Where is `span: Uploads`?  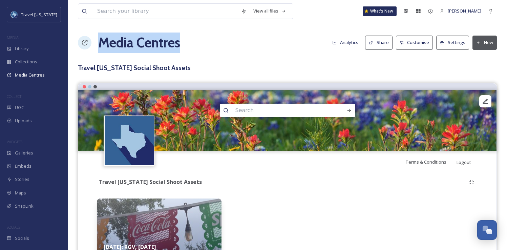
span: Uploads is located at coordinates (23, 121).